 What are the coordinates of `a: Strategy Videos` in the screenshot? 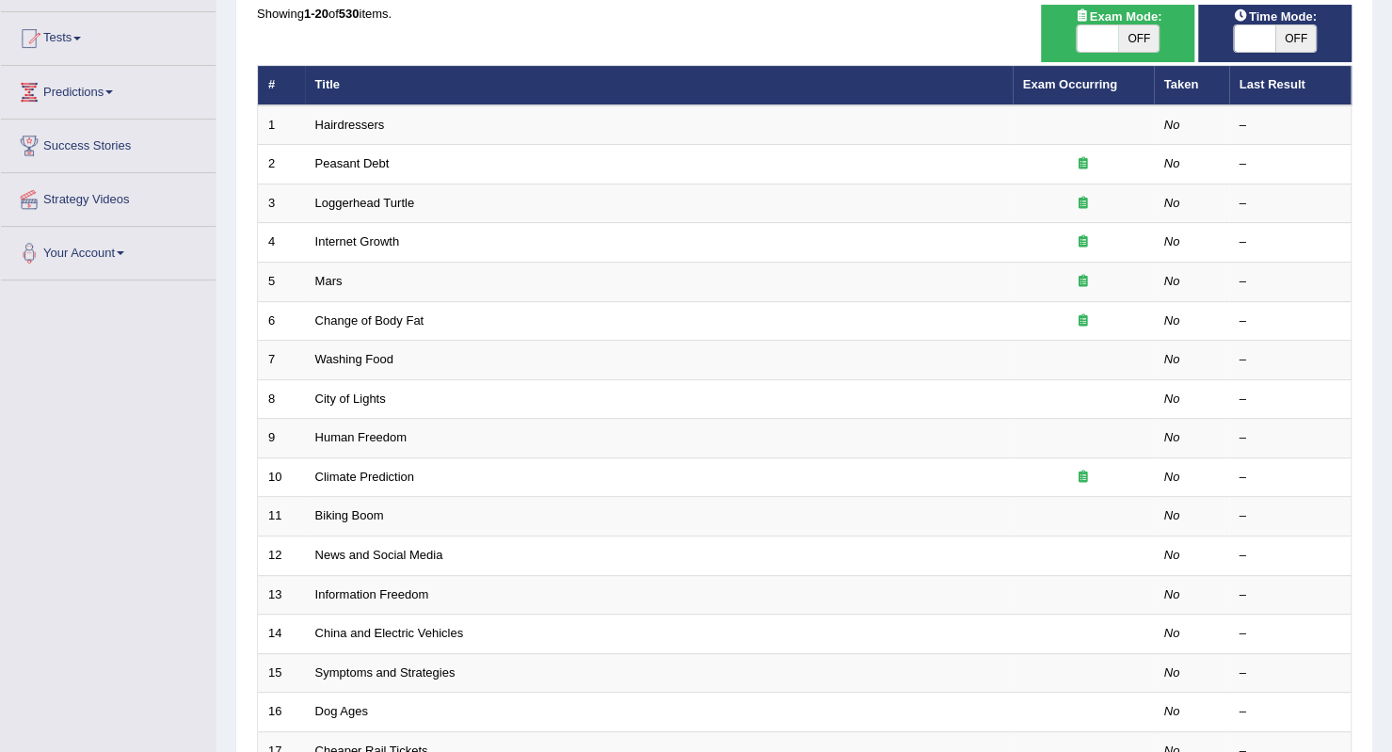 It's located at (108, 197).